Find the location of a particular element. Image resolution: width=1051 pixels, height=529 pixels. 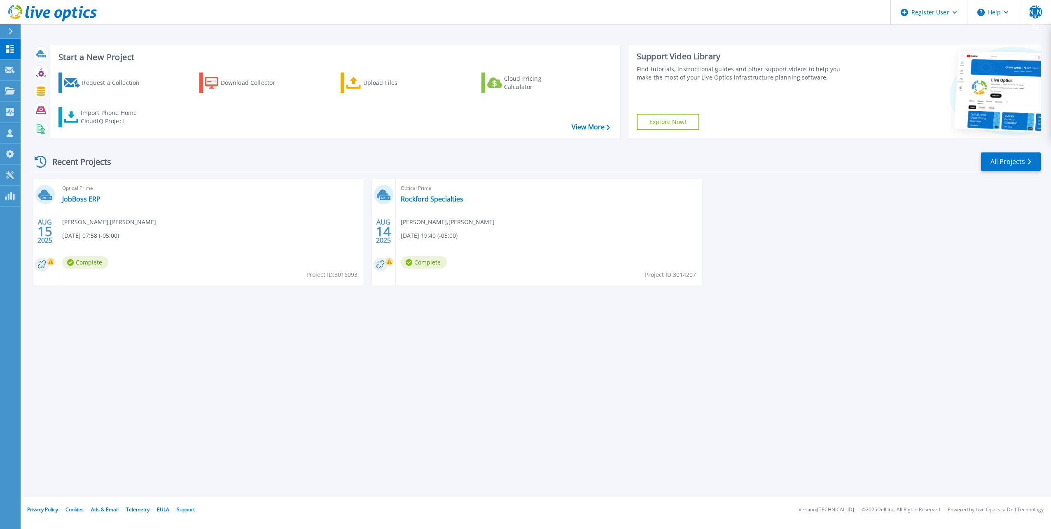

a: Cloud Pricing Calculator is located at coordinates (527, 83).